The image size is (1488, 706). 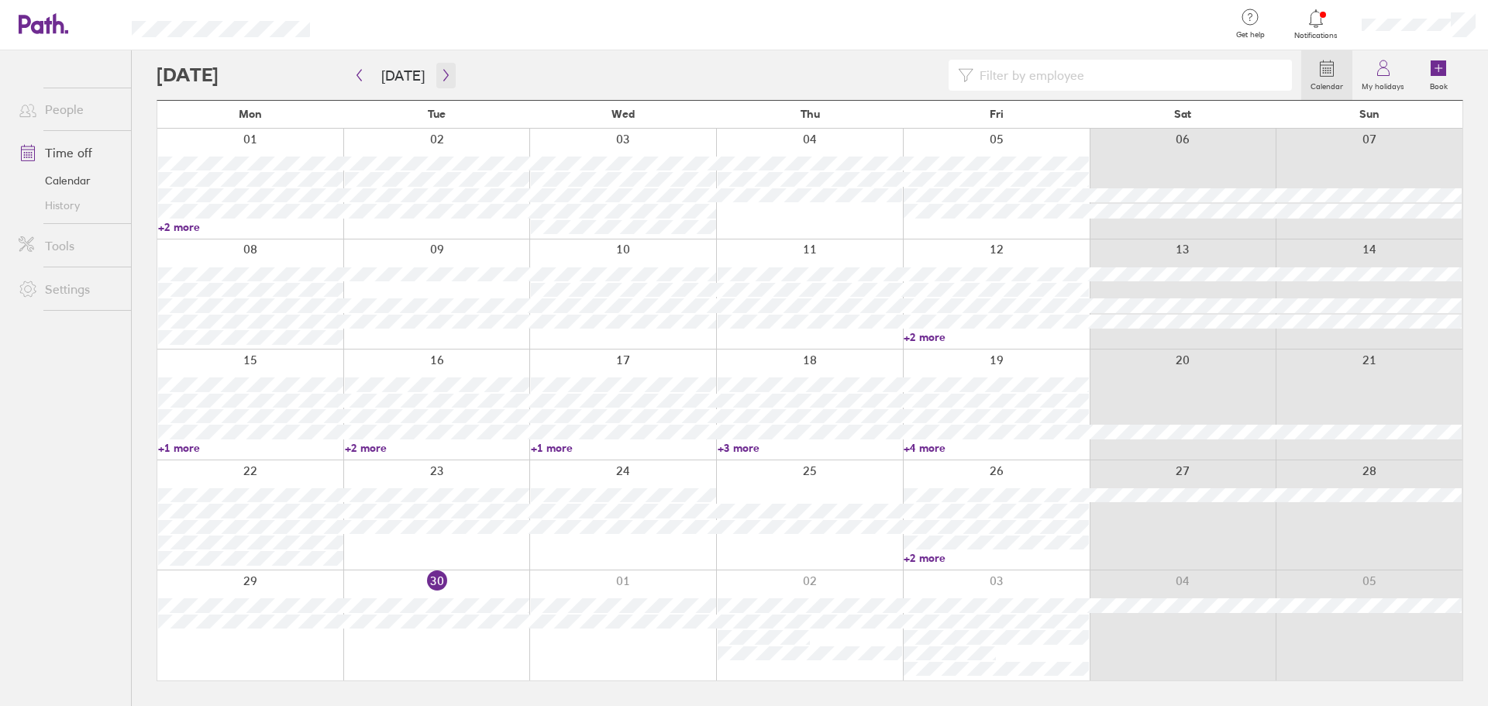 What do you see at coordinates (1183, 114) in the screenshot?
I see `span: Sat` at bounding box center [1183, 114].